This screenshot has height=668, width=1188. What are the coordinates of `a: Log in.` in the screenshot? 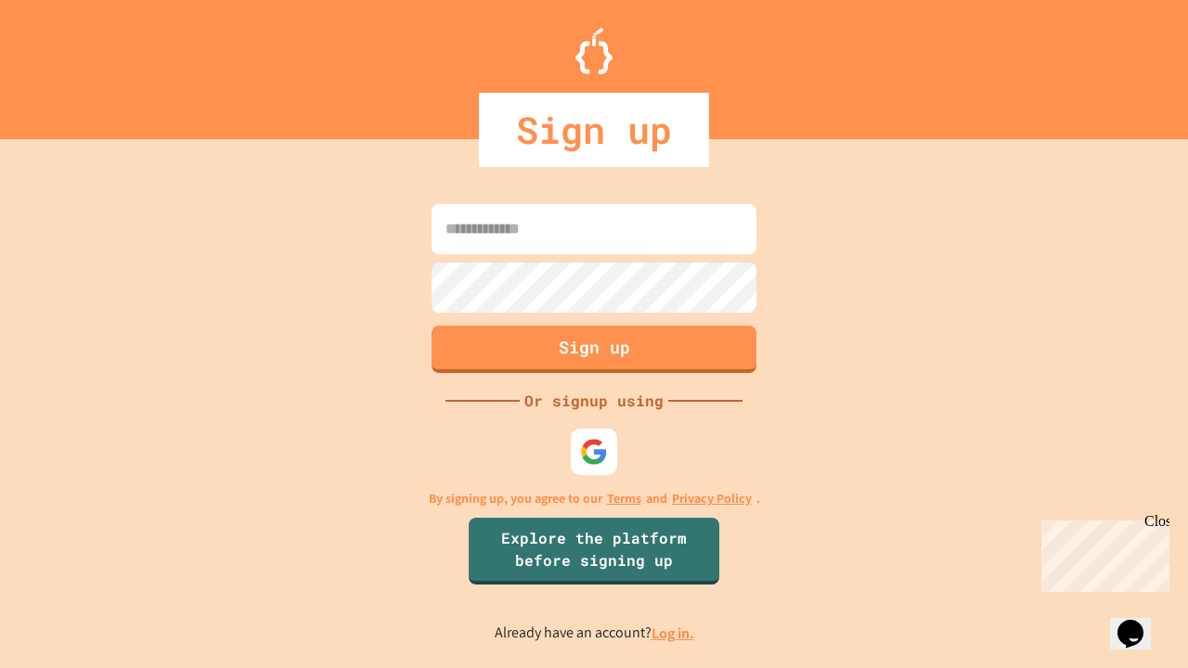 It's located at (673, 633).